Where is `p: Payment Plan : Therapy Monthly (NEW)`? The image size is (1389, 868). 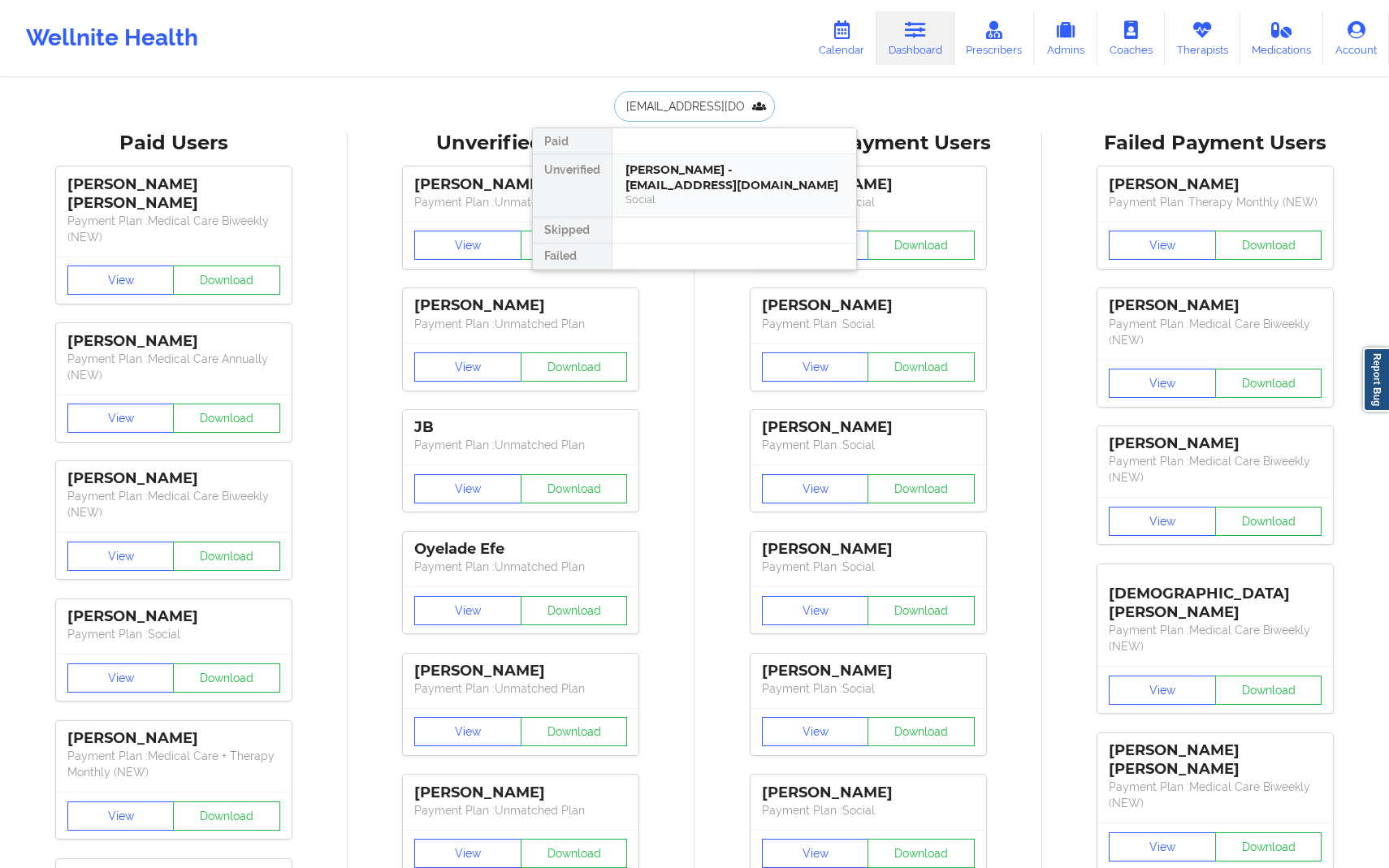
p: Payment Plan : Therapy Monthly (NEW) is located at coordinates (1215, 203).